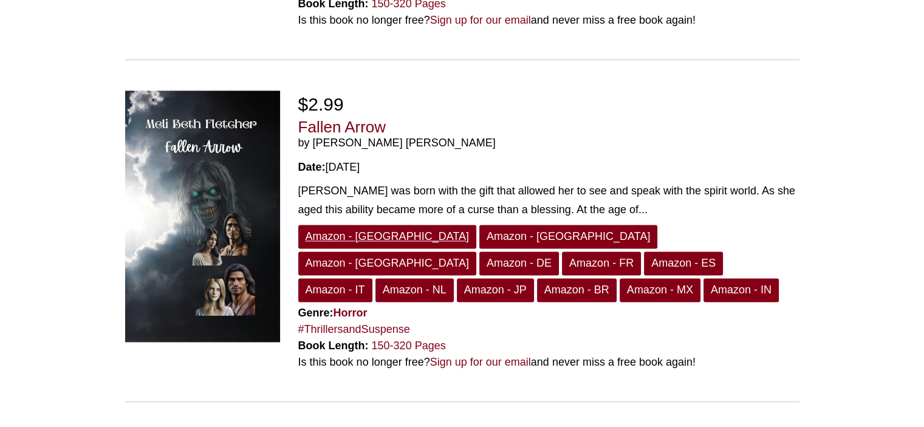 The height and width of the screenshot is (427, 924). Describe the element at coordinates (312, 167) in the screenshot. I see `strong: Date:` at that location.